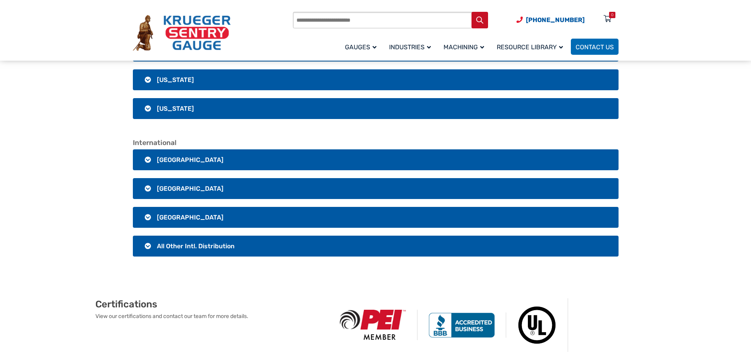 This screenshot has width=751, height=359. Describe the element at coordinates (594, 47) in the screenshot. I see `a: Contact Us` at that location.